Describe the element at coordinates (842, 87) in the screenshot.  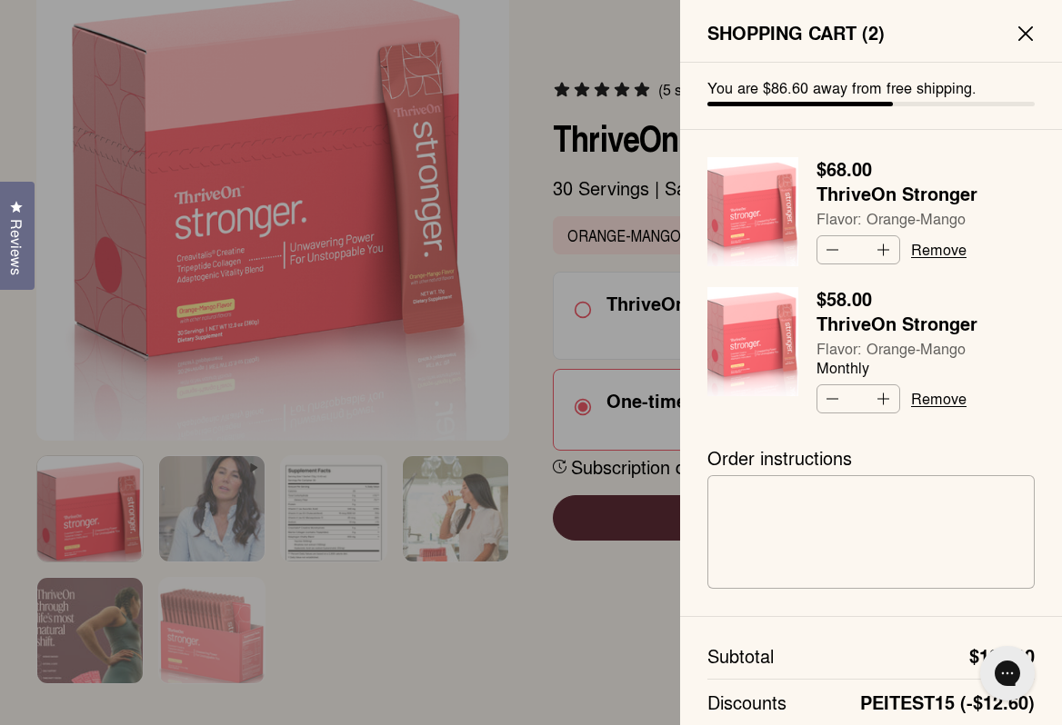
I see `span: You are $86.60 away from free shipping.` at that location.